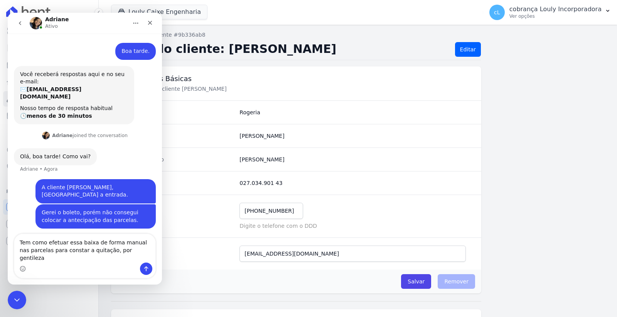  What do you see at coordinates (177, 159) in the screenshot?
I see `dt: Nome Completo` at bounding box center [177, 159].